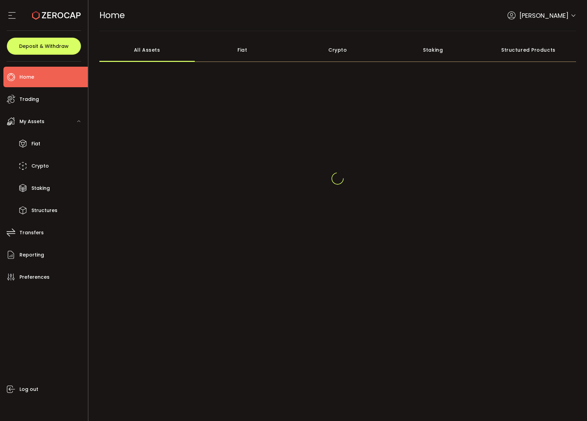 The height and width of the screenshot is (421, 587). Describe the element at coordinates (528, 50) in the screenshot. I see `div: Structured Products` at that location.